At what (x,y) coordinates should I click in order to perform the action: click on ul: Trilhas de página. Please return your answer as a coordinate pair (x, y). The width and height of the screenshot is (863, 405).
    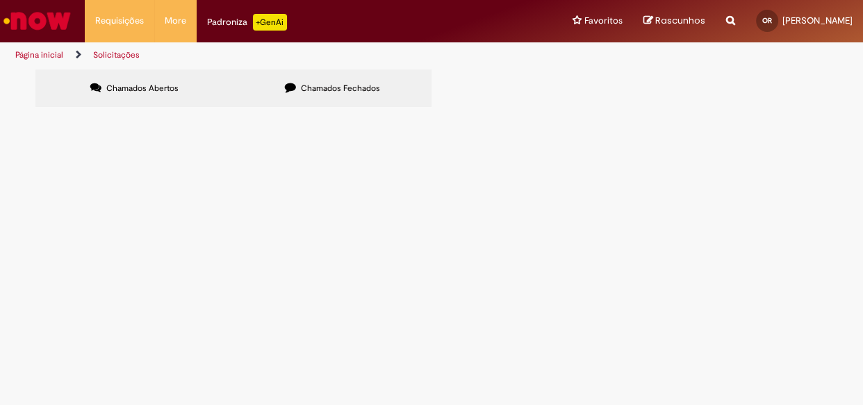
    Looking at the image, I should click on (288, 55).